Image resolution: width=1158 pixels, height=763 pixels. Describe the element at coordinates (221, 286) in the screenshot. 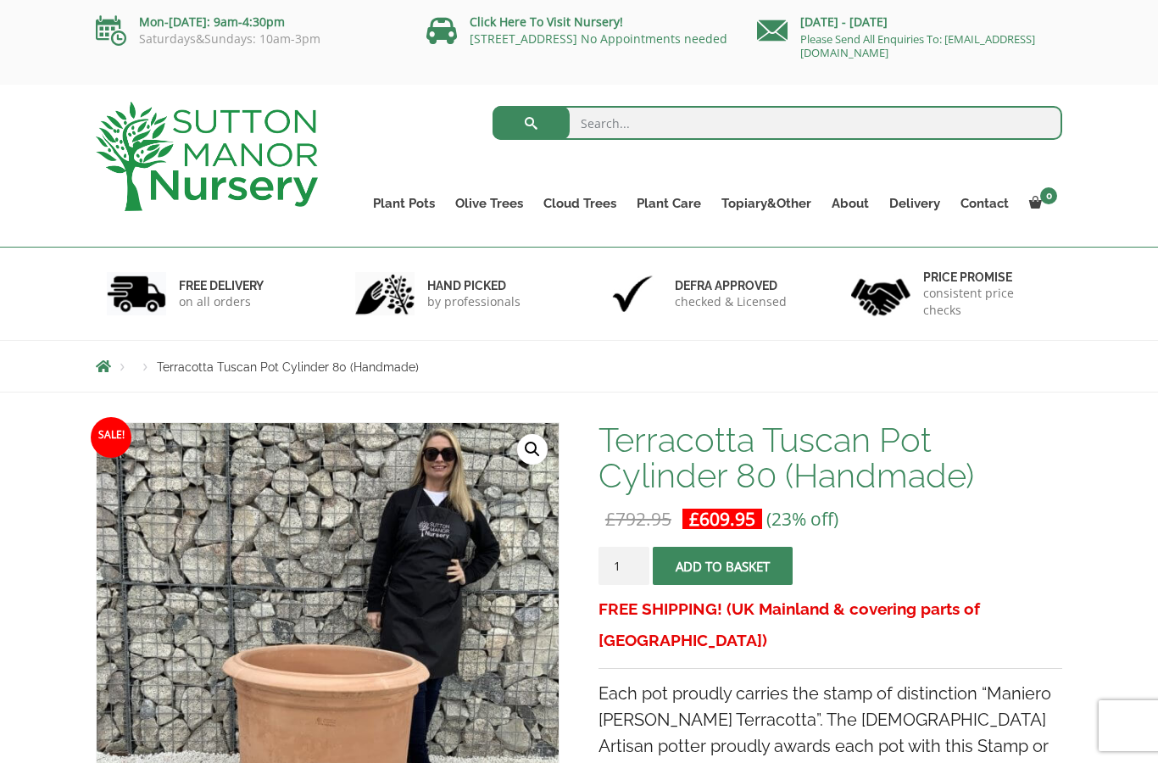

I see `h6: FREE DELIVERY` at that location.